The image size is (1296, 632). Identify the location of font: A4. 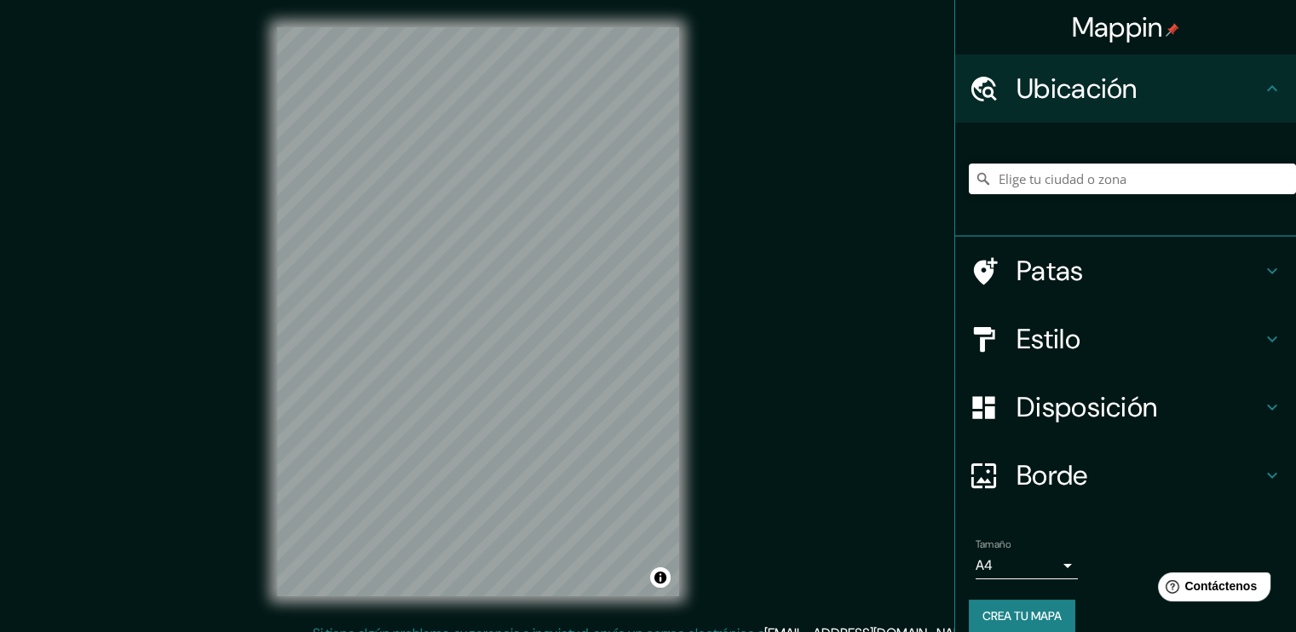
(984, 565).